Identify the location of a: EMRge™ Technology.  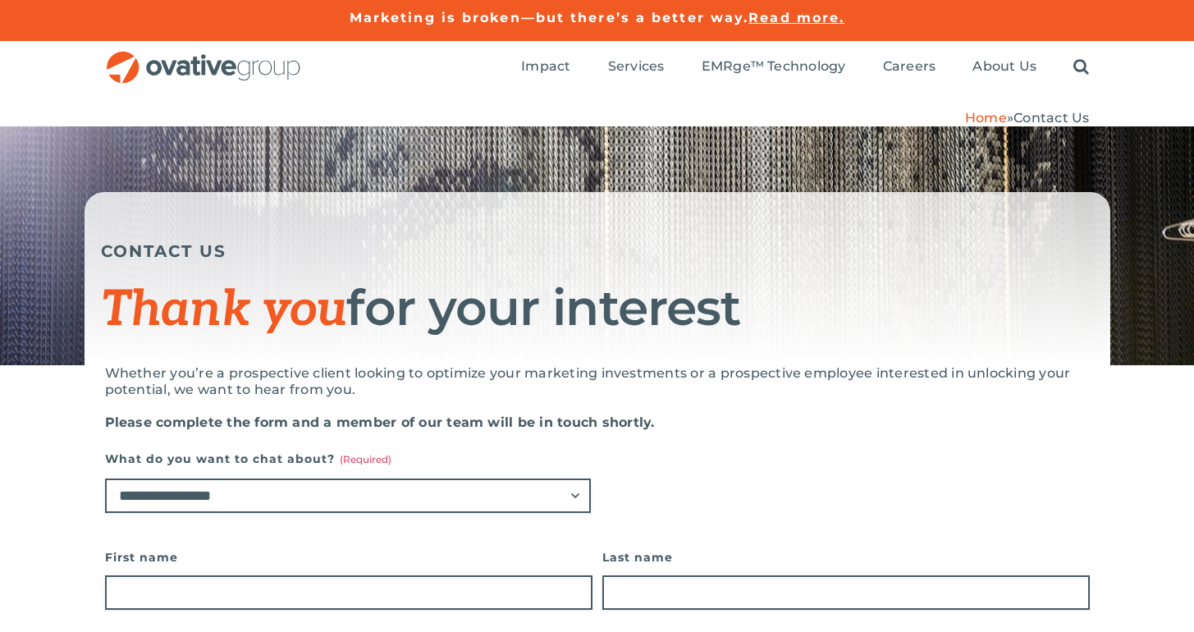
(774, 67).